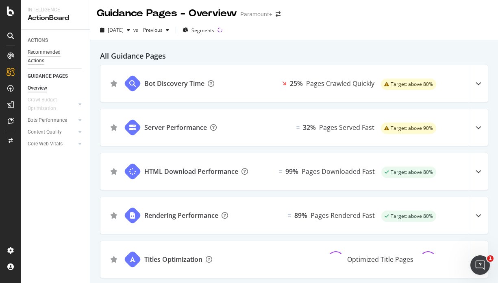 This screenshot has height=283, width=498. Describe the element at coordinates (173, 259) in the screenshot. I see `div: Titles Optimization` at that location.